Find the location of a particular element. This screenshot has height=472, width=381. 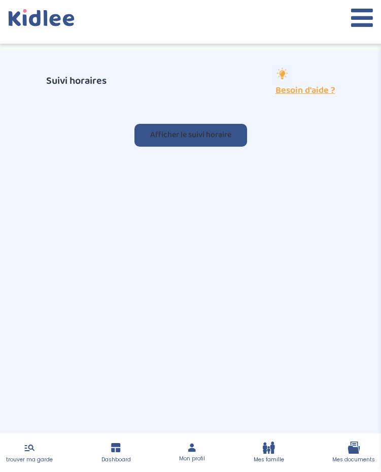

a: trouver ma garde is located at coordinates (29, 453).